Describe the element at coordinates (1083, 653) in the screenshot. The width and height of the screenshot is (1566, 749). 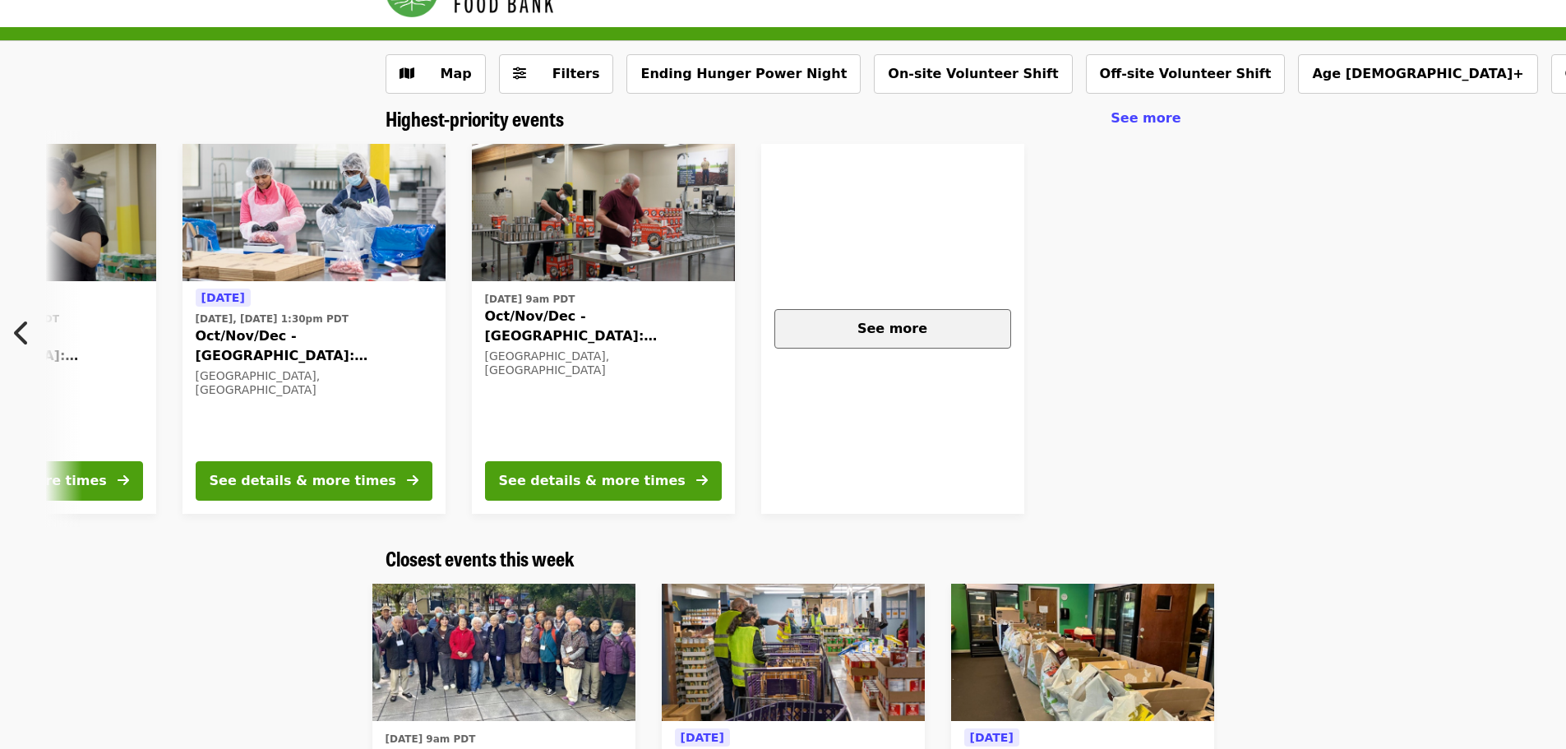
I see `img: Portland Open Bible - Partner Agency Support (16+) organized by Oregon Food Bank` at that location.